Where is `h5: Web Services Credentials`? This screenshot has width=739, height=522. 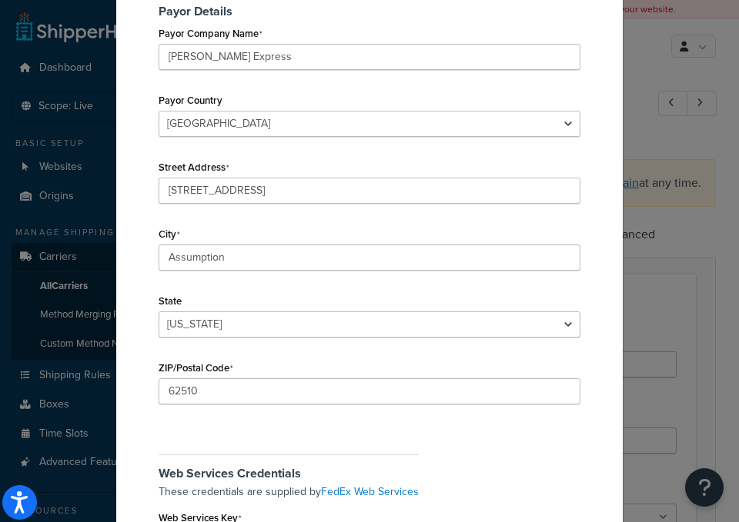
h5: Web Services Credentials is located at coordinates (288, 468).